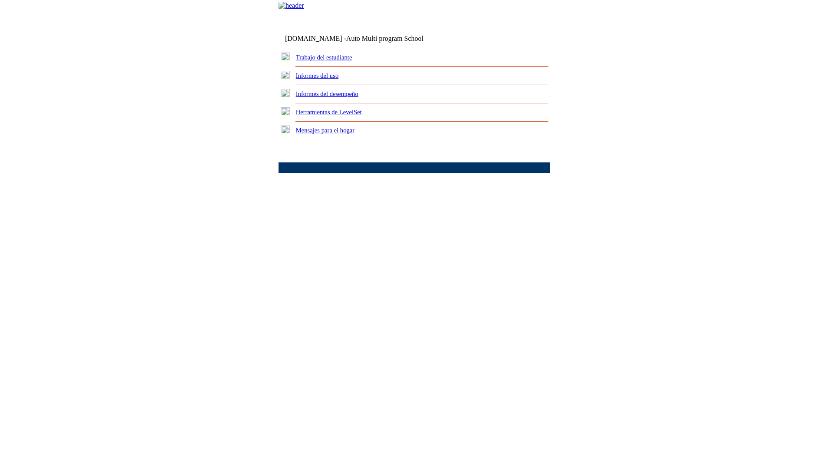 The height and width of the screenshot is (469, 833). What do you see at coordinates (291, 6) in the screenshot?
I see `img: header` at bounding box center [291, 6].